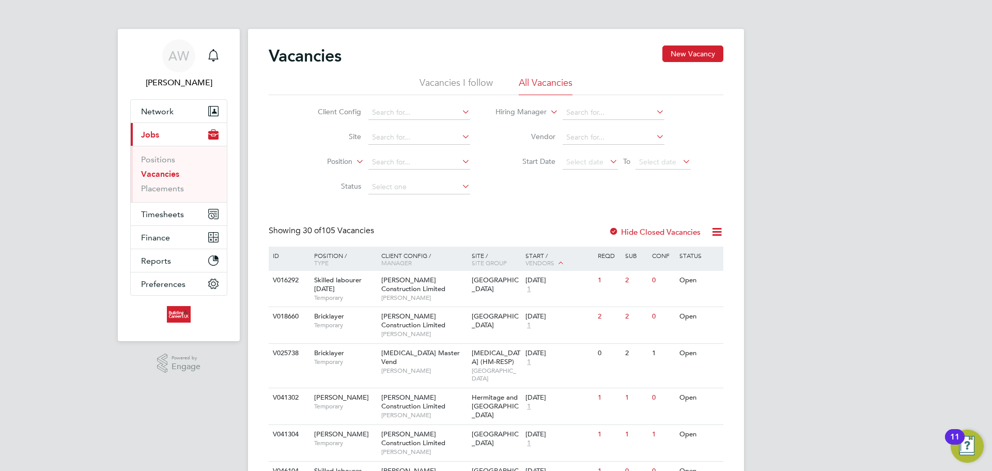 The height and width of the screenshot is (471, 992). What do you see at coordinates (968, 446) in the screenshot?
I see `button: Open Resource Center, 11 new notifications` at bounding box center [968, 446].